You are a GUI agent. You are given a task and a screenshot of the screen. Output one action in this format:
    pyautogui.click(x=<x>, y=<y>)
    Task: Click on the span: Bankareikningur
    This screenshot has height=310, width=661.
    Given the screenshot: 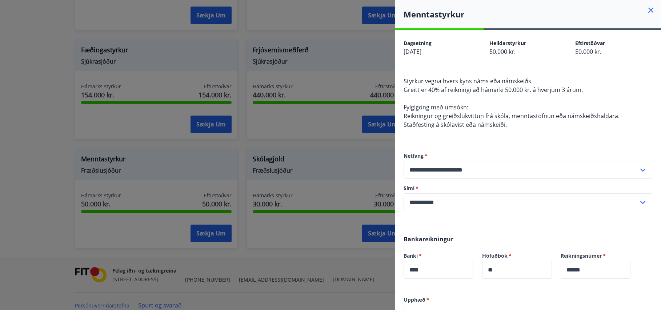 What is the action you would take?
    pyautogui.click(x=428, y=239)
    